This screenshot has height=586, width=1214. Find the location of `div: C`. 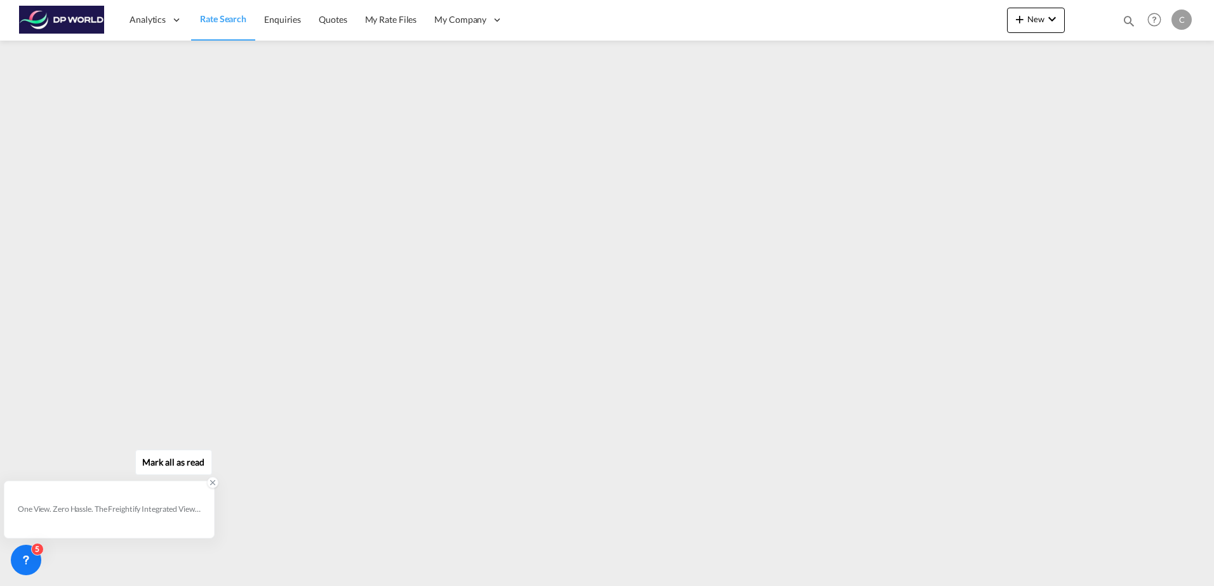

div: C is located at coordinates (1181, 20).